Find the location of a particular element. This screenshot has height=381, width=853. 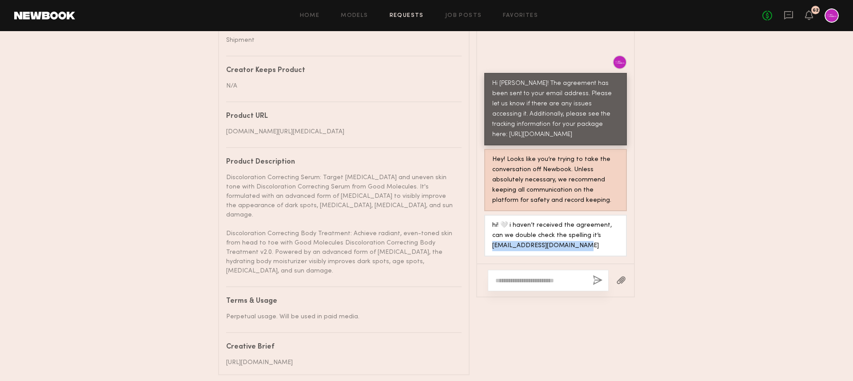

div: 62 is located at coordinates (816, 10).